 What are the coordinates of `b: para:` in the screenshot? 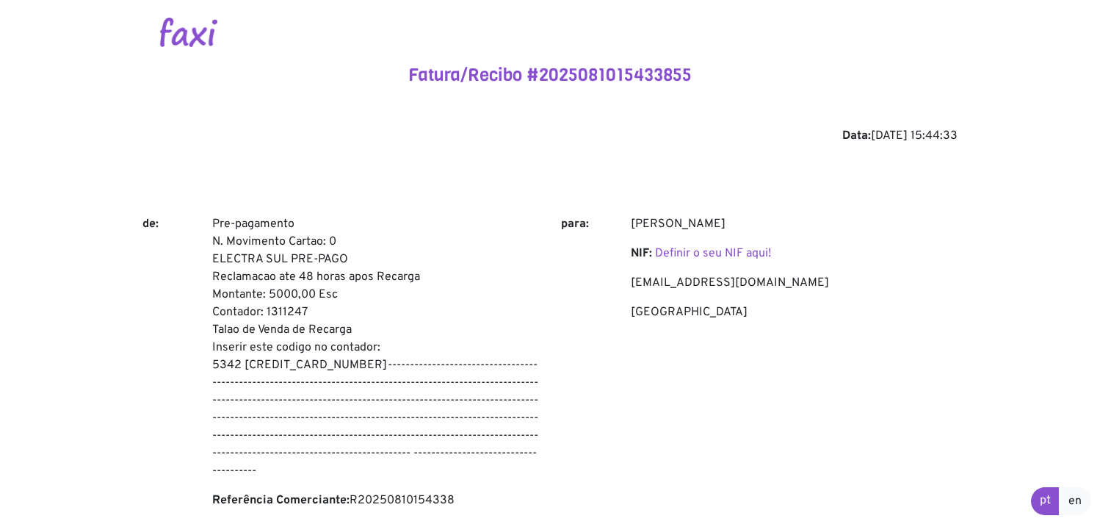 It's located at (575, 224).